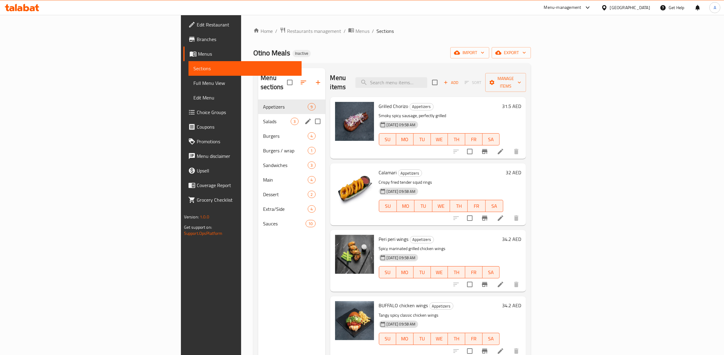 The height and width of the screenshot is (355, 724). Describe the element at coordinates (394, 239) in the screenshot. I see `span: Peri peri wings` at that location.